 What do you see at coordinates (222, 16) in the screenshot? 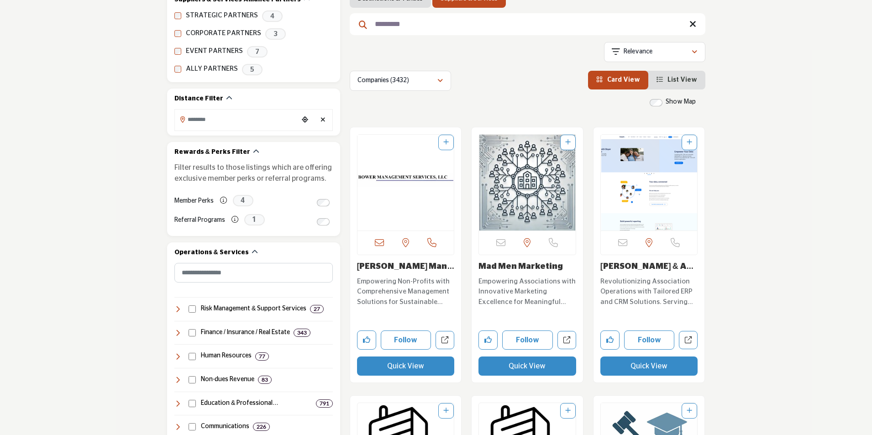
I see `label: STRATEGIC PARTNERS` at bounding box center [222, 16].